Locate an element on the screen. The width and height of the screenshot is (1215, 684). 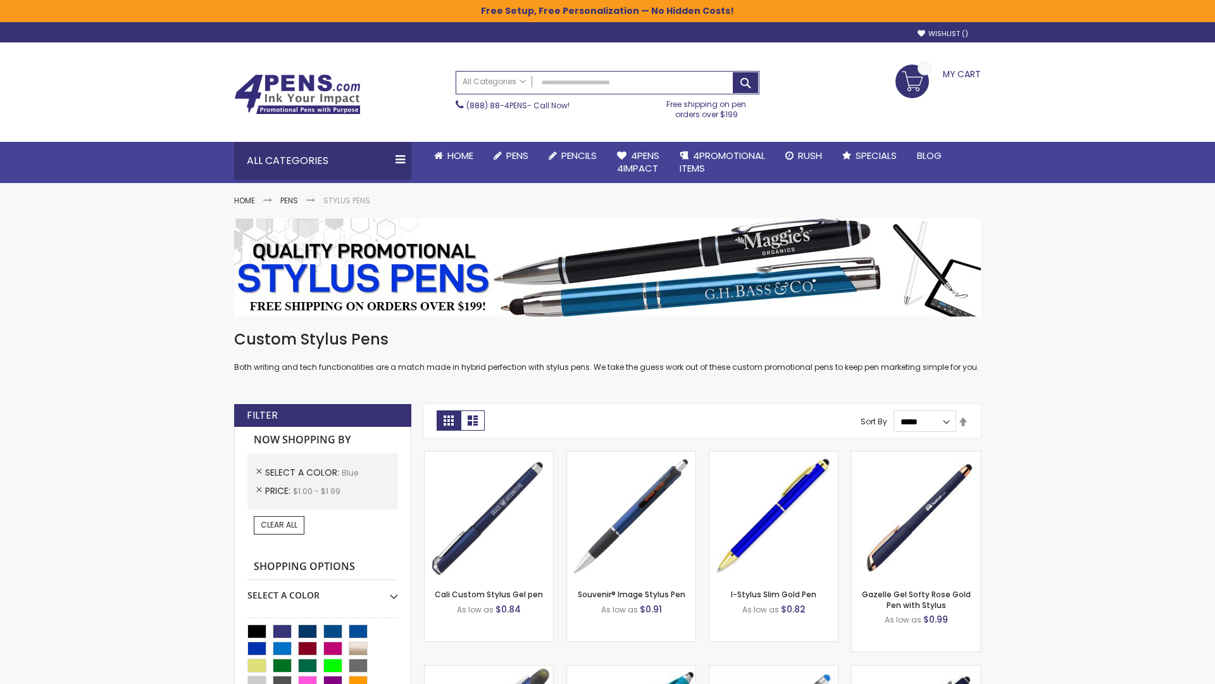
span: Select A Color is located at coordinates (303, 472).